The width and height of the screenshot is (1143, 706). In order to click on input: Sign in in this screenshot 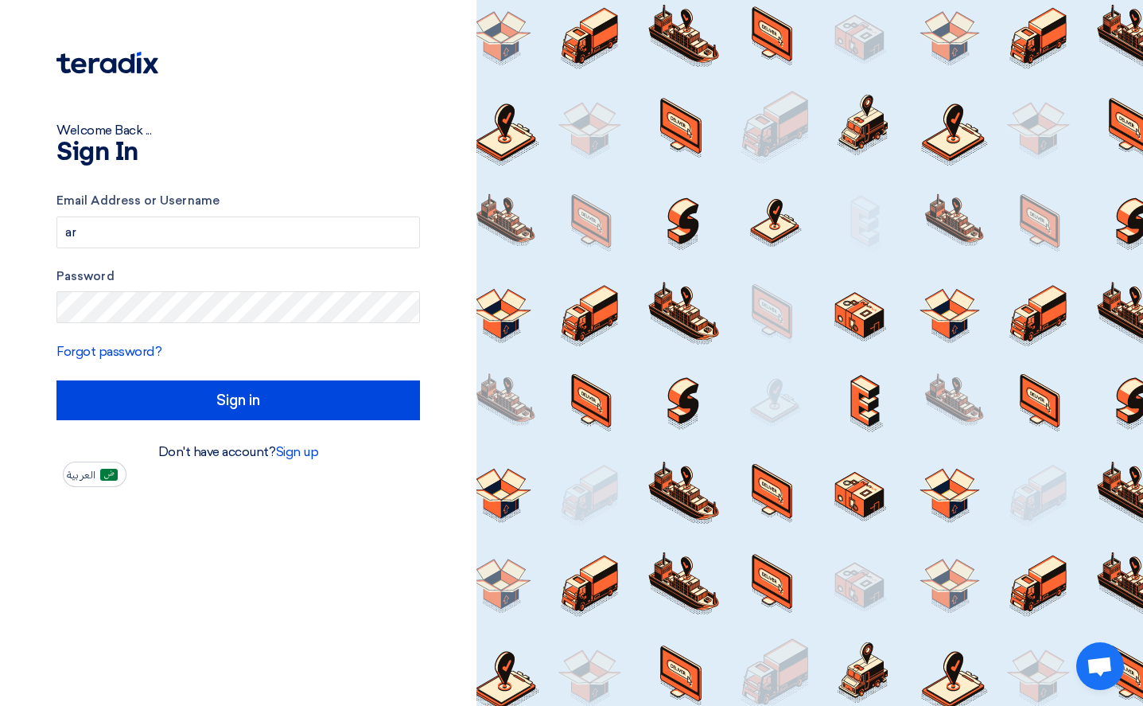, I will do `click(238, 400)`.